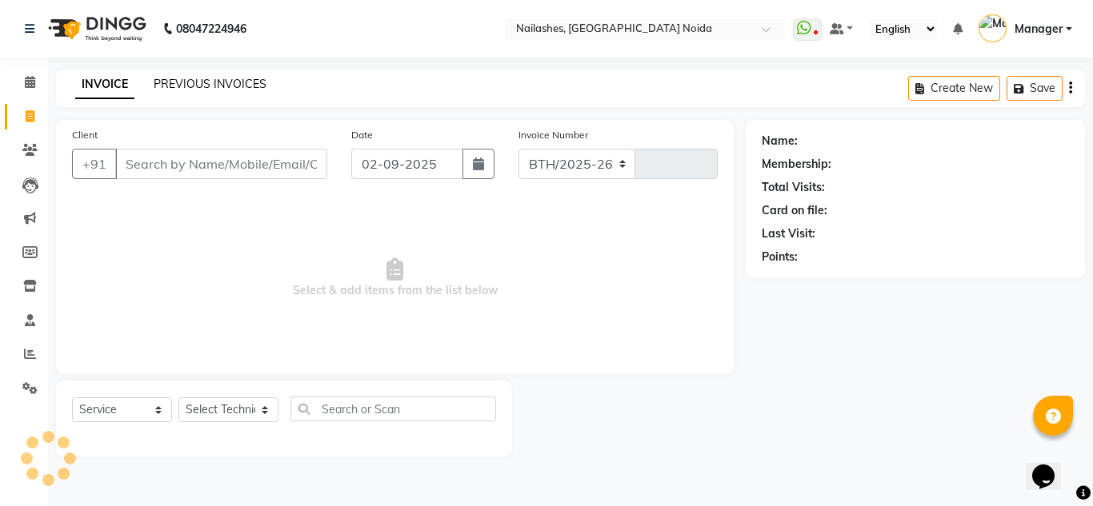  I want to click on label: Invoice Number, so click(553, 135).